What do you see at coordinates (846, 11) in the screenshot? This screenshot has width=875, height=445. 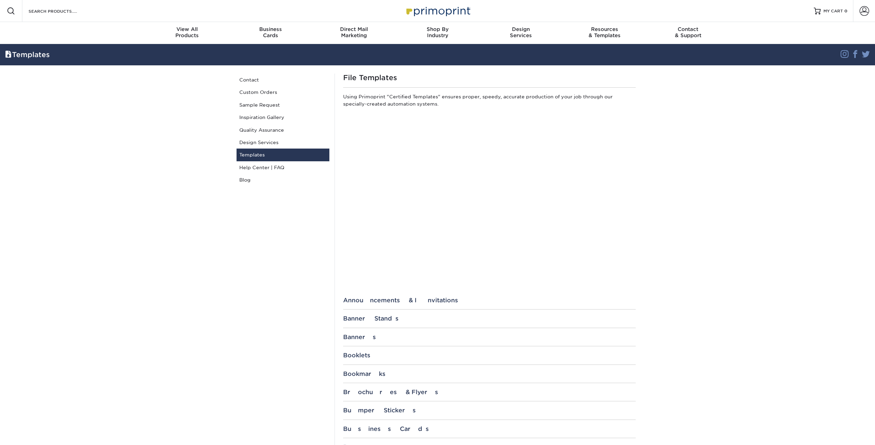 I see `span: 0` at bounding box center [846, 11].